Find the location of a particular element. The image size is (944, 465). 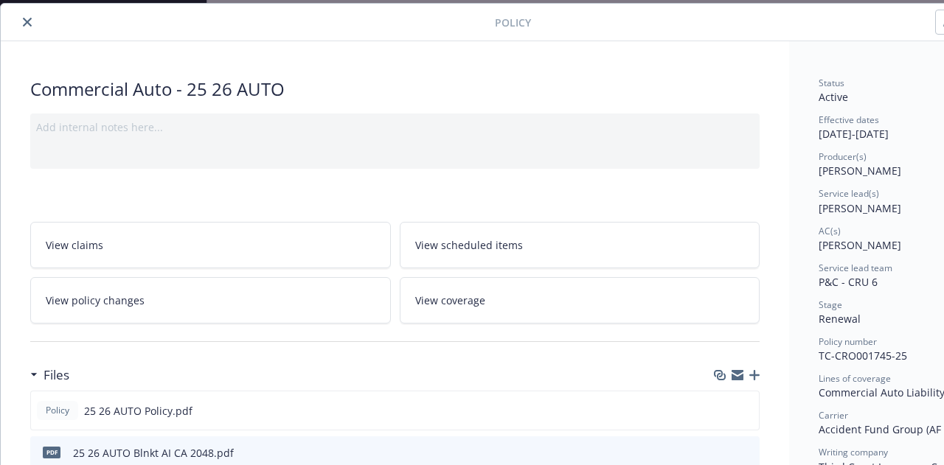

h3: Files is located at coordinates (56, 375).